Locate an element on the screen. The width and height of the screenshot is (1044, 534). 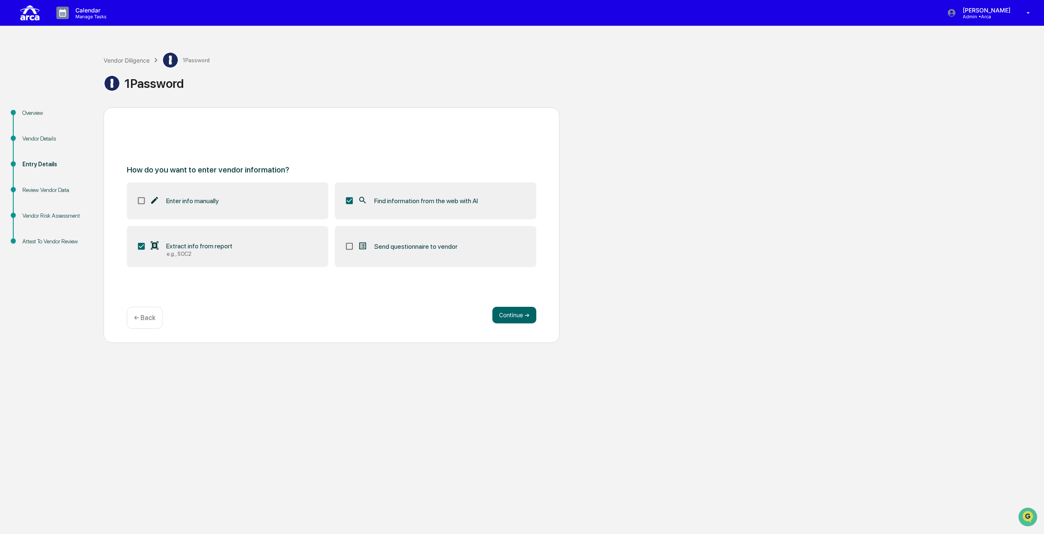
p: How do you want to enter vendor information? is located at coordinates (331, 169).